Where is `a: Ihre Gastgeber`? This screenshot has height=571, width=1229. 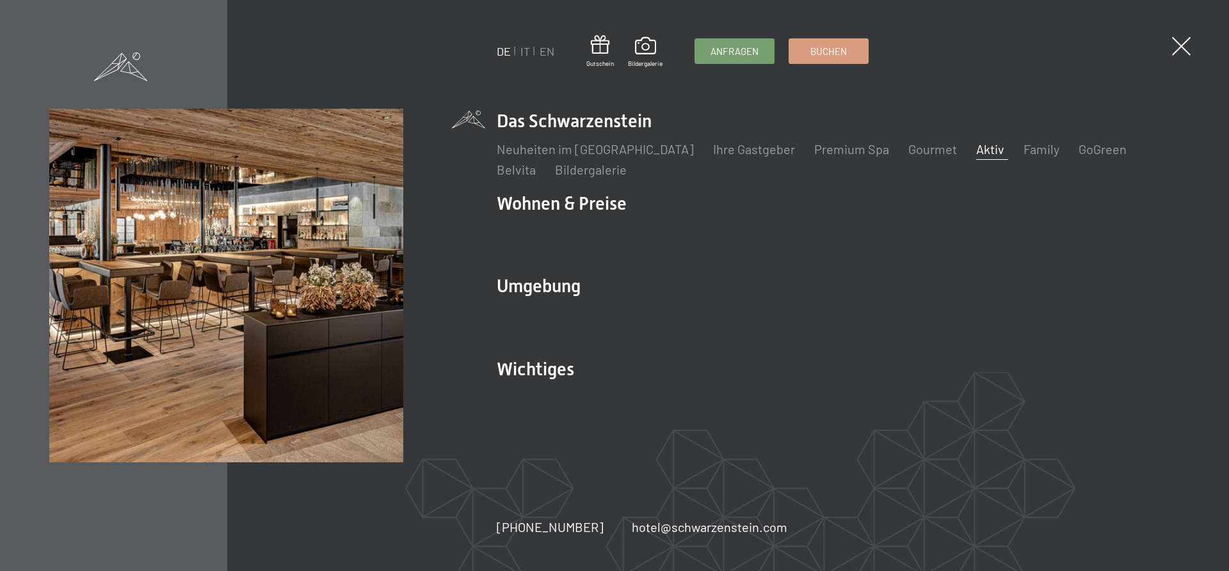
a: Ihre Gastgeber is located at coordinates (754, 149).